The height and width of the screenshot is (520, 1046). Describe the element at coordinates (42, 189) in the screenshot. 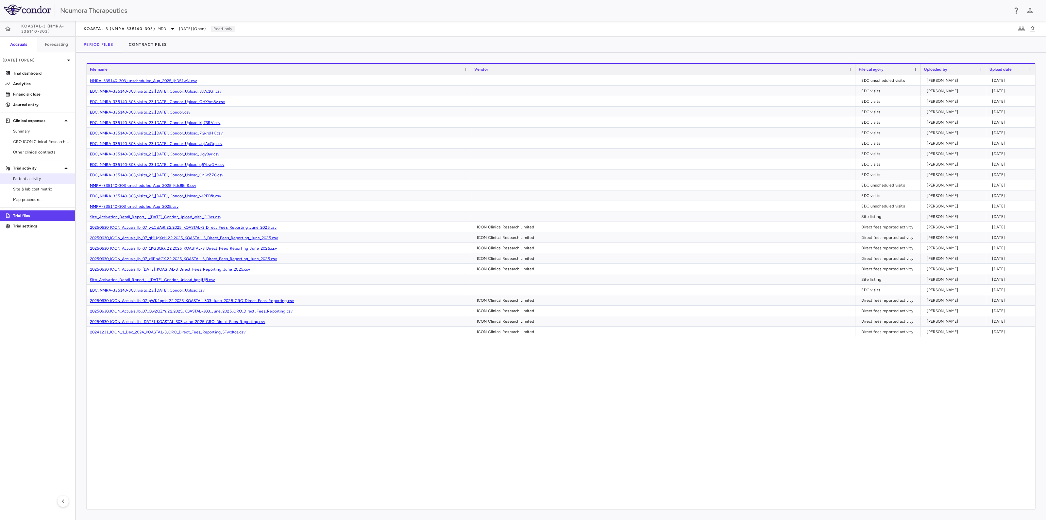

I see `span: Site & lab cost matrix` at that location.